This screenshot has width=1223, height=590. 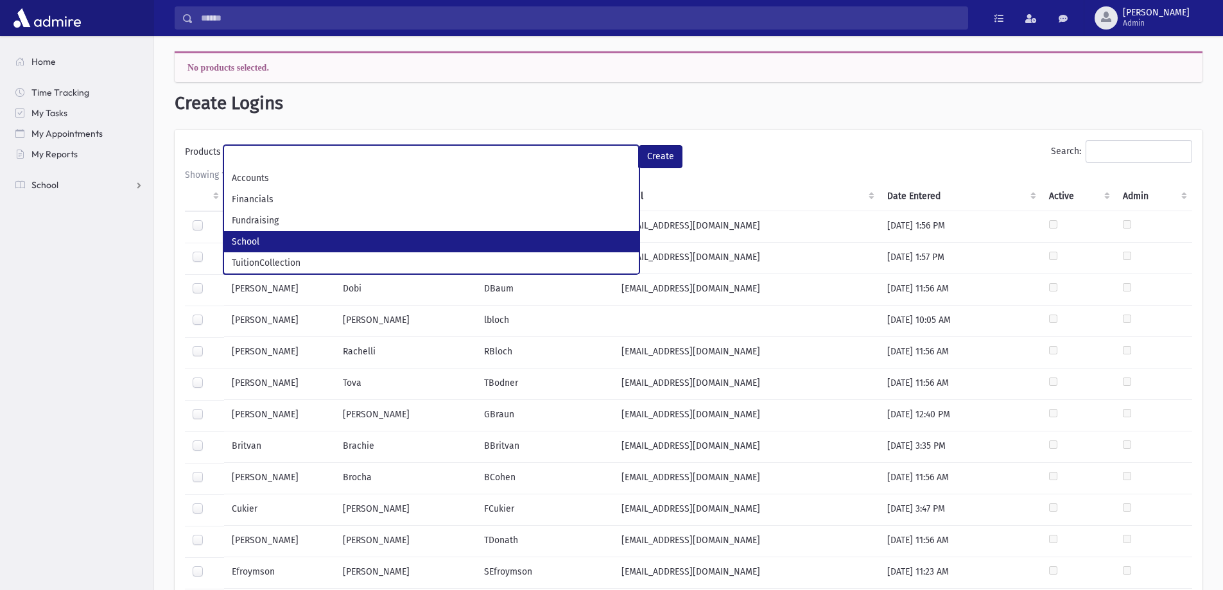 I want to click on td: FCukier, so click(x=545, y=510).